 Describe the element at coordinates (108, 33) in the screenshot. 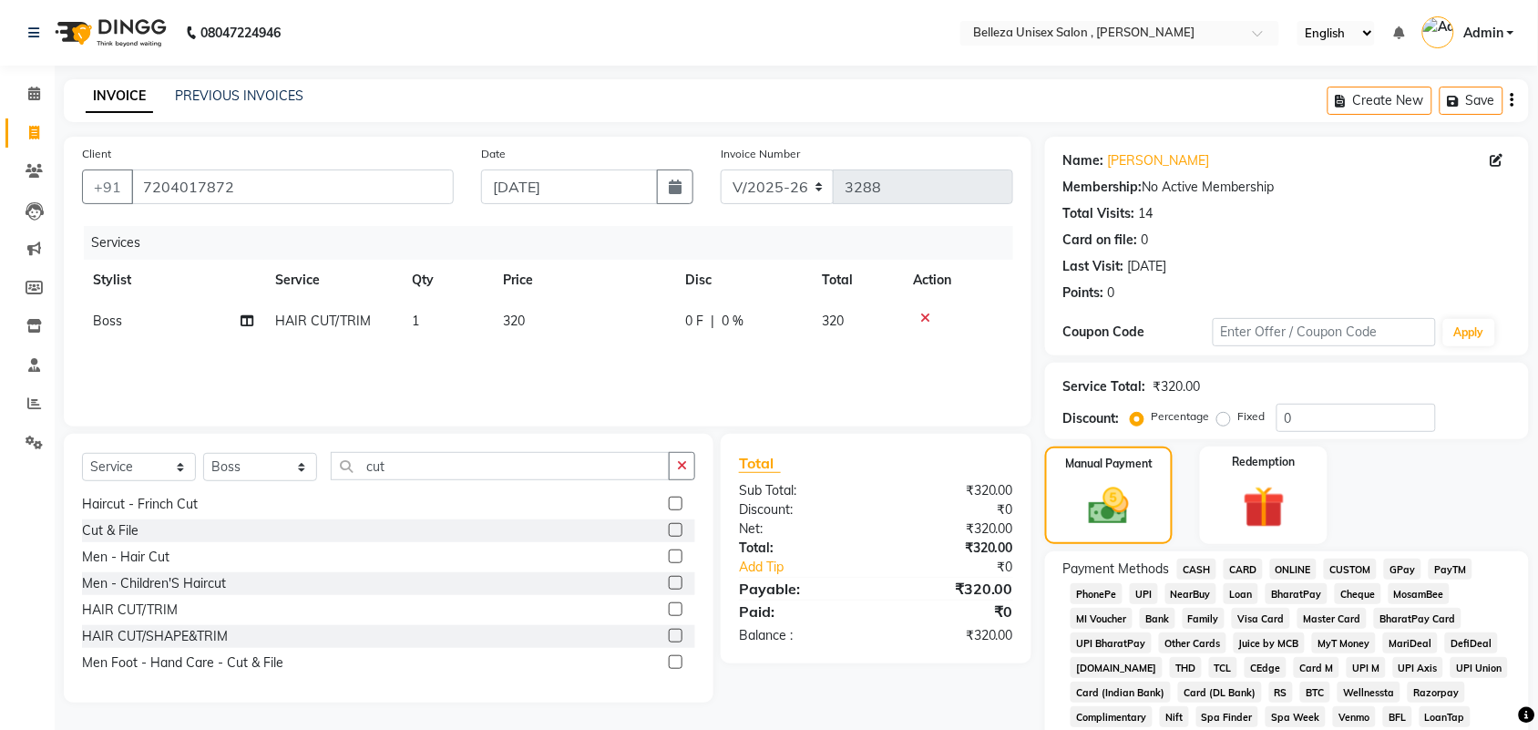

I see `img: logo` at that location.